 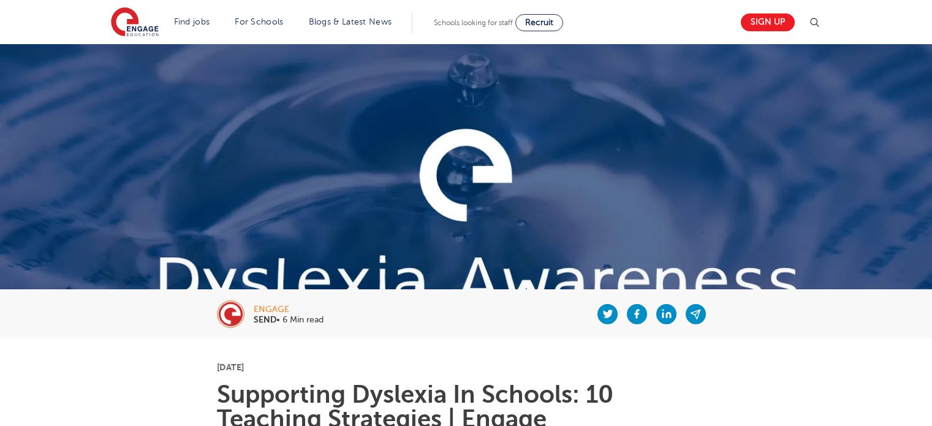 I want to click on a: Find jobs, so click(x=192, y=21).